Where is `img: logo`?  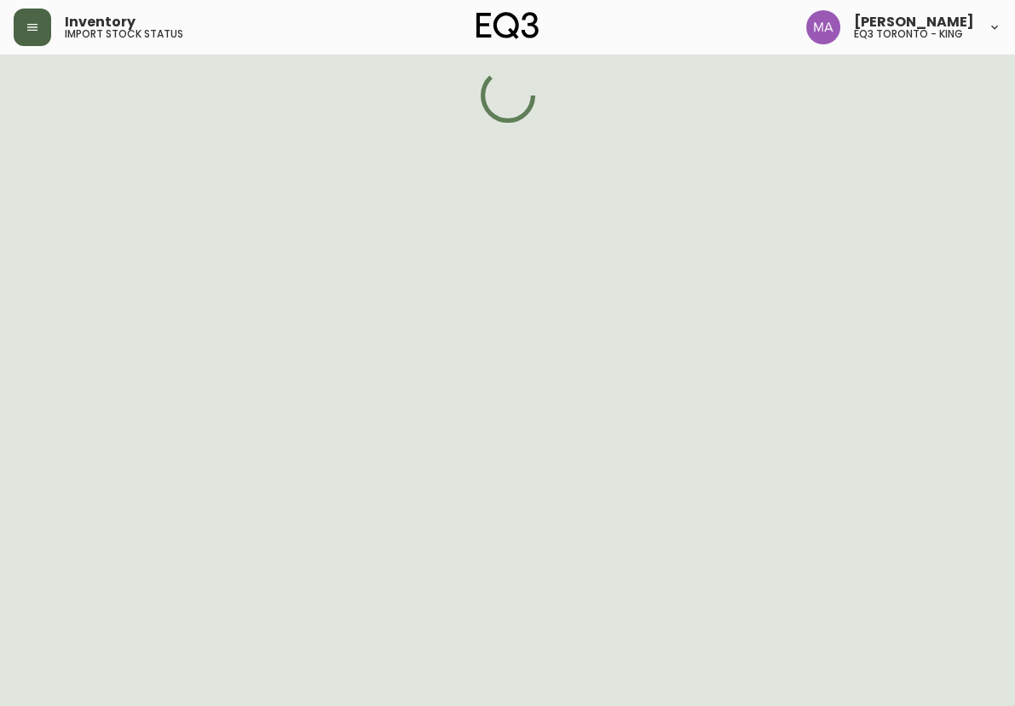 img: logo is located at coordinates (508, 26).